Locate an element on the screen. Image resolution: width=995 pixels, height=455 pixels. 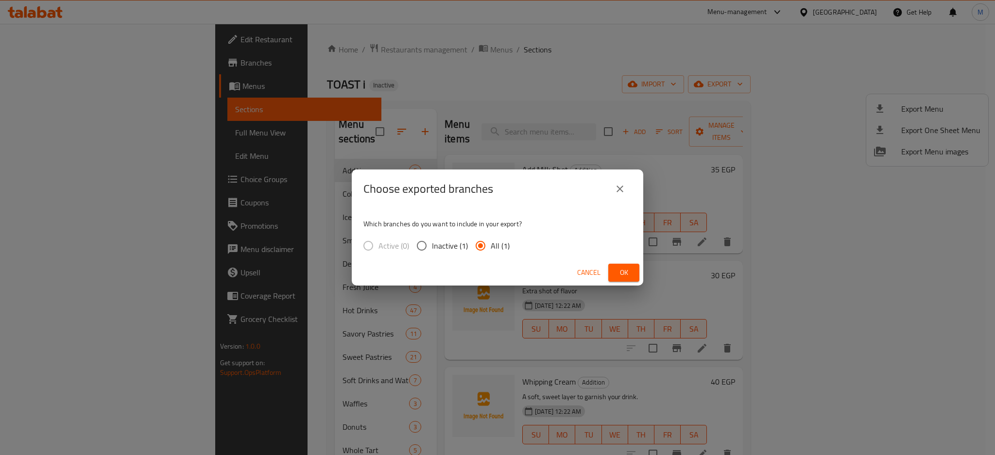
button: Cancel is located at coordinates (589, 273).